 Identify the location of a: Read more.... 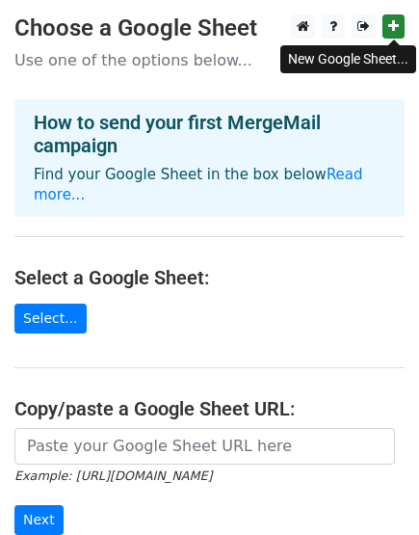
(199, 184).